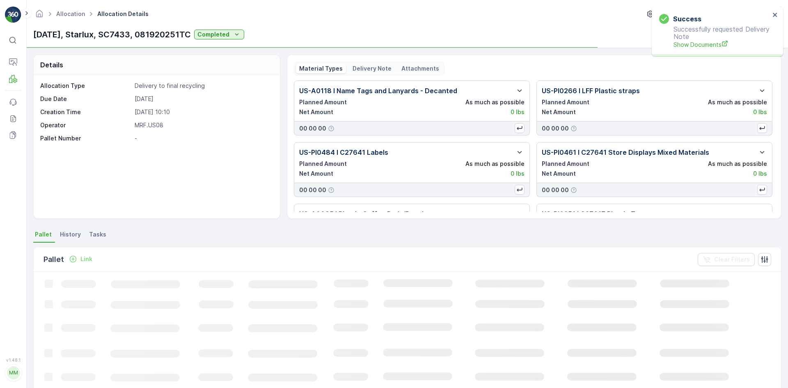 This screenshot has height=388, width=788. I want to click on p: Pallet, so click(54, 259).